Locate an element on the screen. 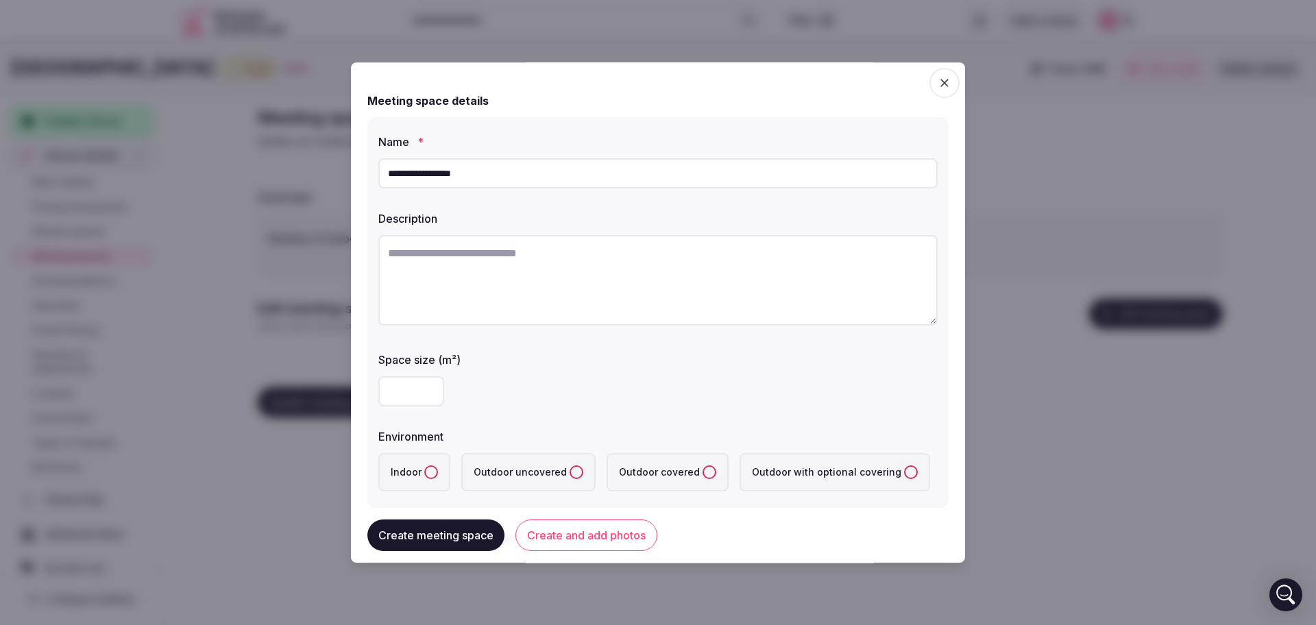 The width and height of the screenshot is (1316, 625). button: Create meeting space is located at coordinates (436, 536).